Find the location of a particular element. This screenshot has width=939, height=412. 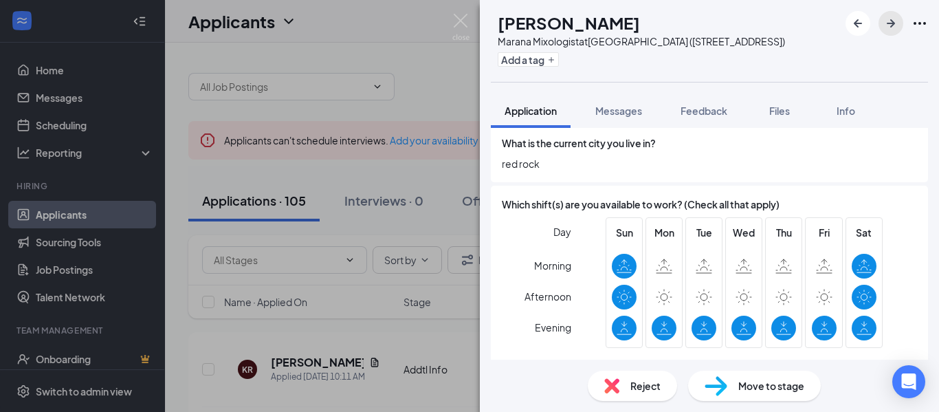

span: Mon is located at coordinates (664, 232).